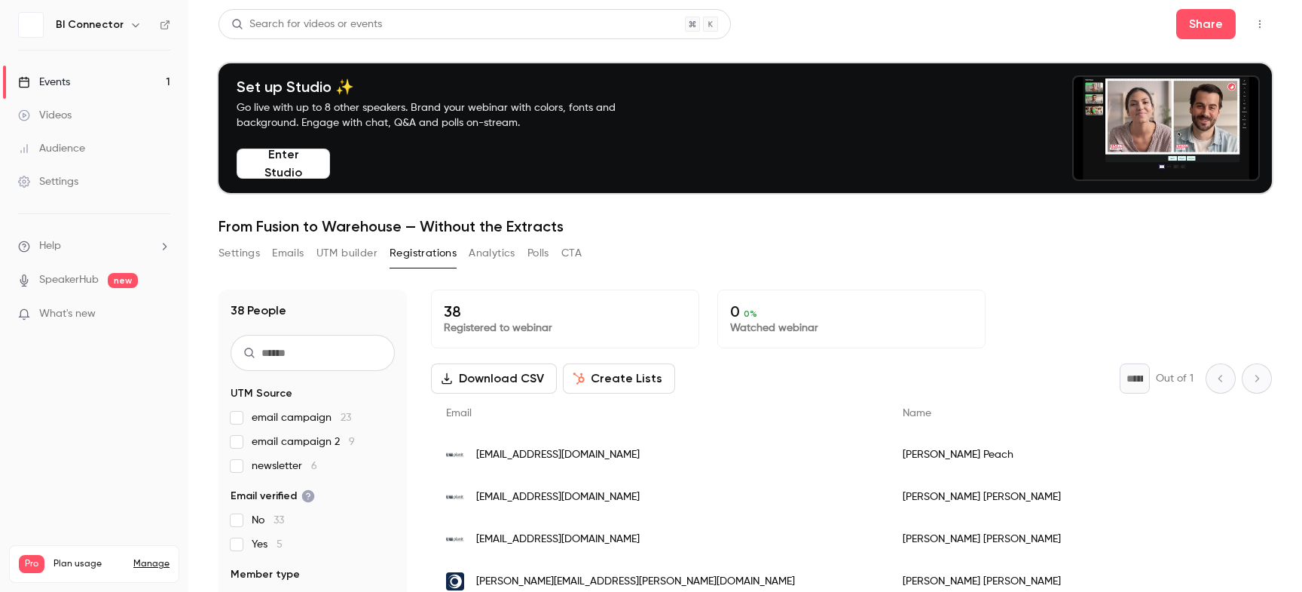 This screenshot has height=592, width=1302. I want to click on p: 38, so click(565, 311).